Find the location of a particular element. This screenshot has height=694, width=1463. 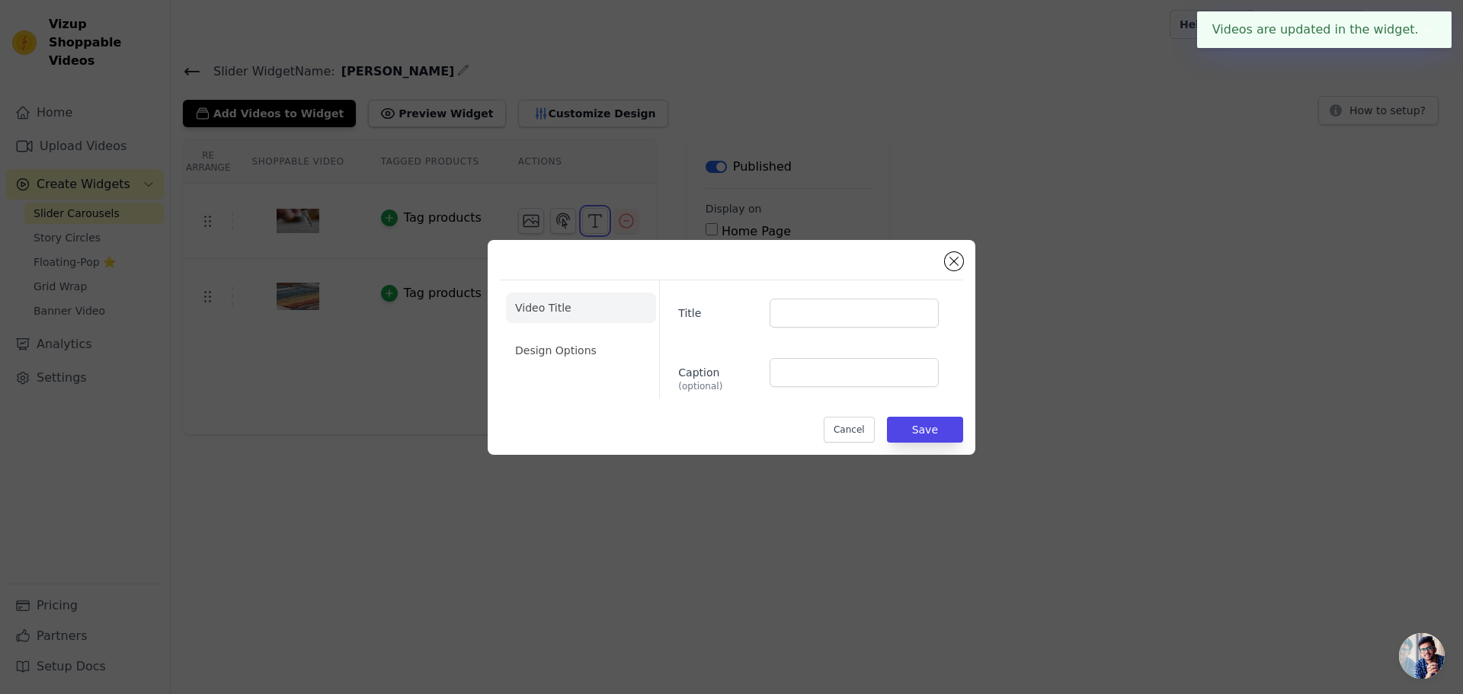

div: Videos are updated in the widget. is located at coordinates (1325, 30).